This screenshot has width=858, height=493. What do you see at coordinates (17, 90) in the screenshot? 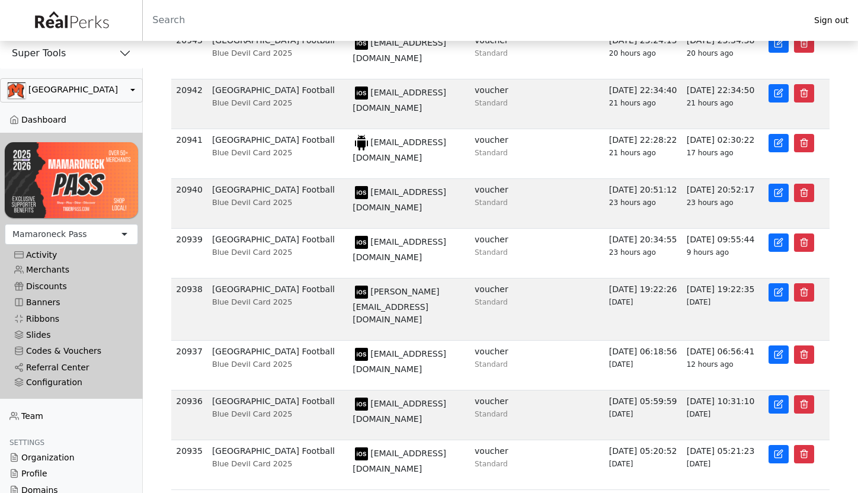
I see `img: 0SBPtshqTvrgEtdEgrWk70gKnUHZpYRm94MZ5hDb.png` at bounding box center [17, 90].